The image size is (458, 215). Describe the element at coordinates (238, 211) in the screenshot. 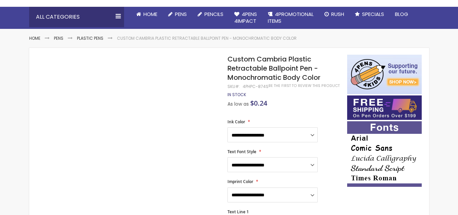

I see `span: Text Line 1` at that location.